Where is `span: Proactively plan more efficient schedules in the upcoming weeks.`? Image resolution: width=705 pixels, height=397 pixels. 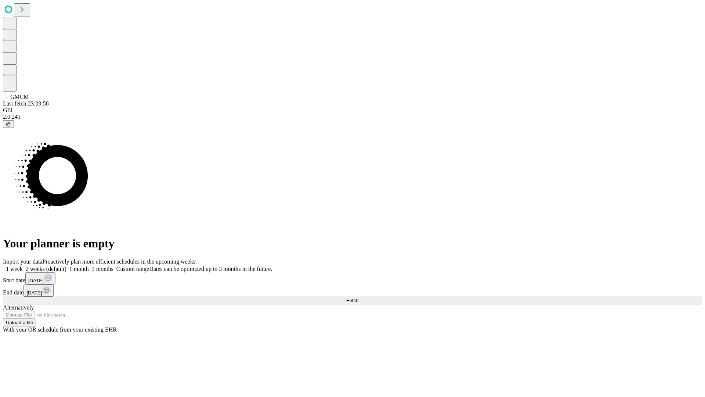
span: Proactively plan more efficient schedules in the upcoming weeks. is located at coordinates (120, 261).